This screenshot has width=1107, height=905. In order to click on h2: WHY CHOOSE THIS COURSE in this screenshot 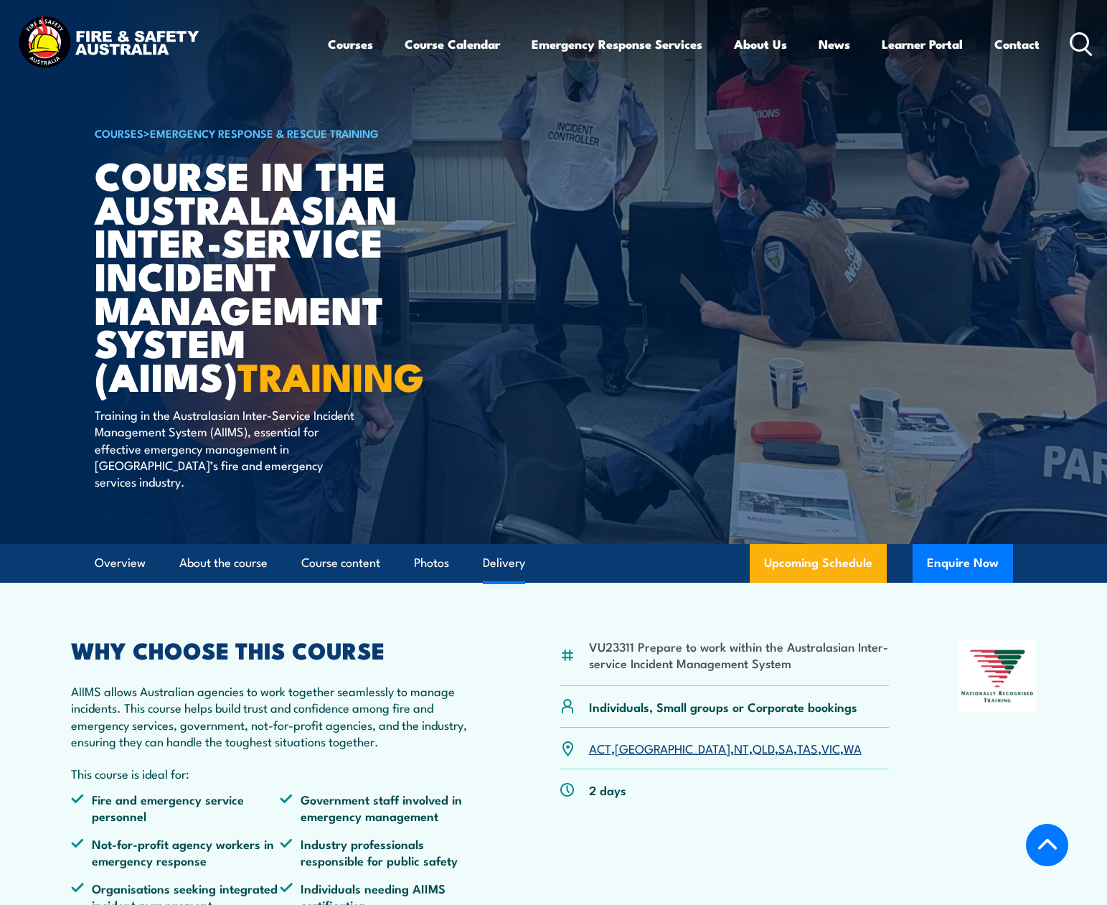, I will do `click(281, 650)`.